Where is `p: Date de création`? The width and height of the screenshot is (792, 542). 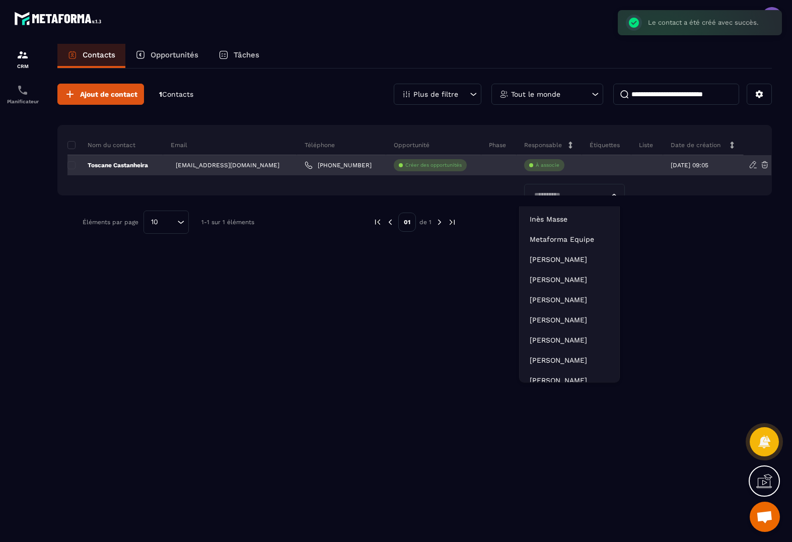 p: Date de création is located at coordinates (696, 145).